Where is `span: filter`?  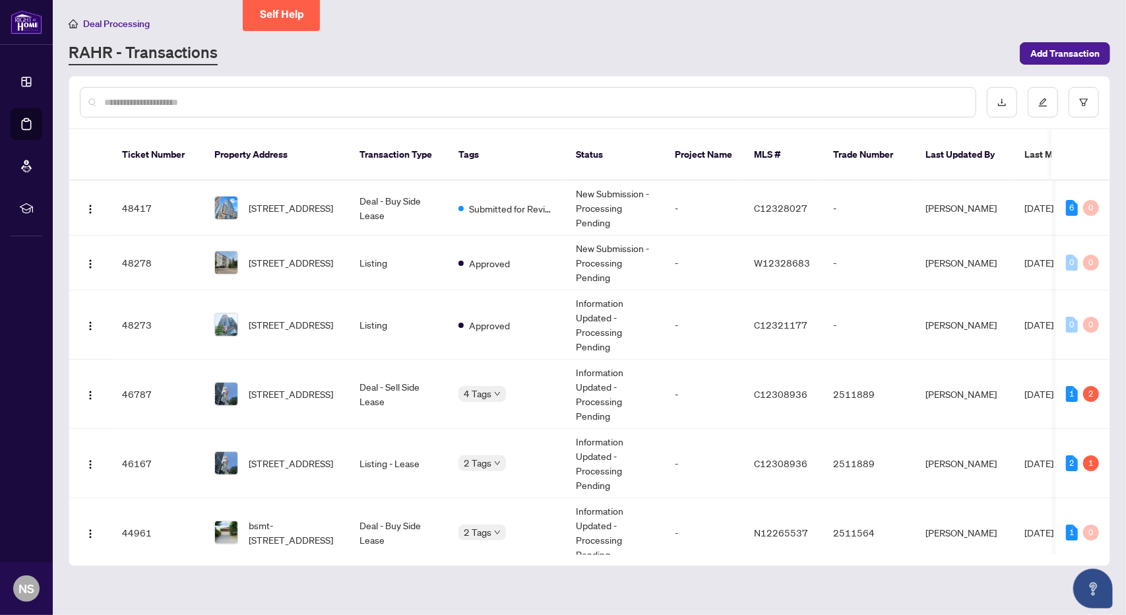
span: filter is located at coordinates (1084, 102).